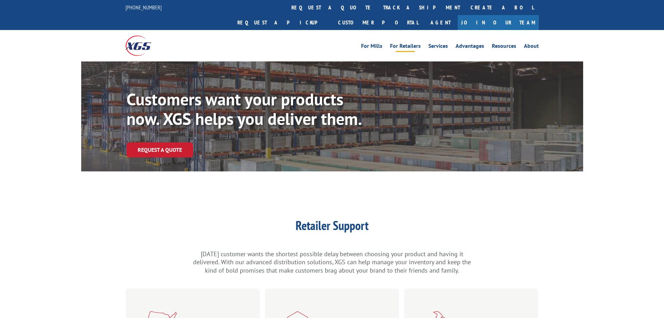 Image resolution: width=664 pixels, height=318 pixels. Describe the element at coordinates (498, 22) in the screenshot. I see `a: Join Our Team` at that location.